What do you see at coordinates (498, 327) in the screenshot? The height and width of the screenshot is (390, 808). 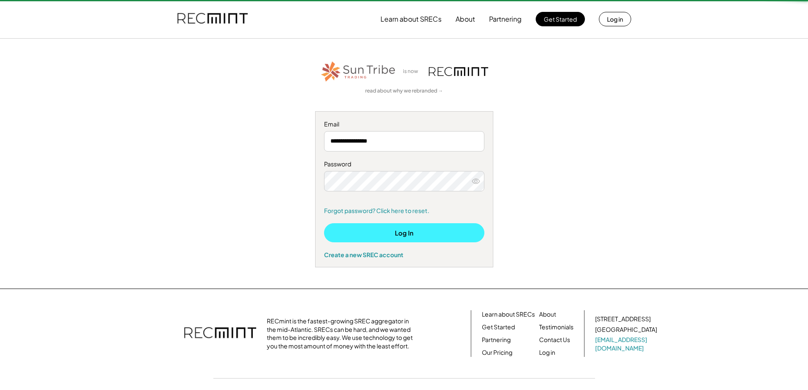 I see `a: Get Started` at bounding box center [498, 327].